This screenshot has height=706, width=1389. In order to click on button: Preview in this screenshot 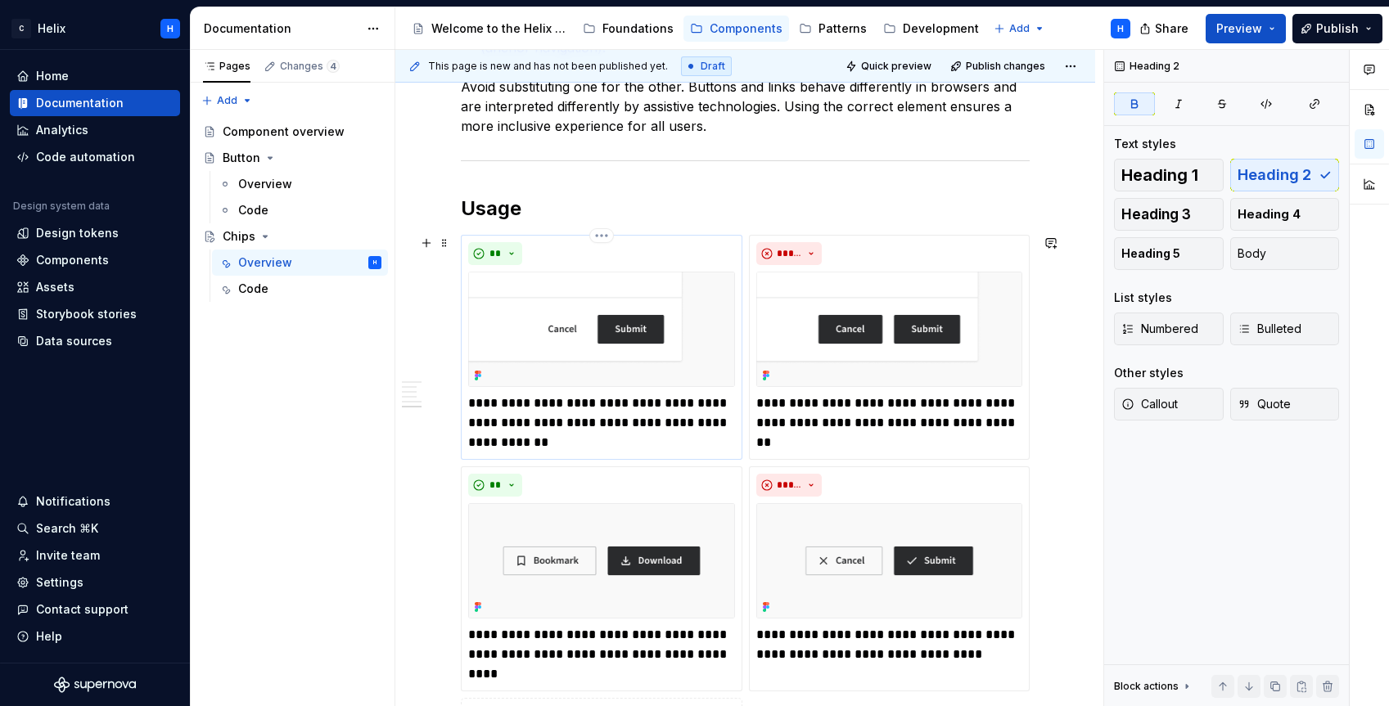, I will do `click(1246, 29)`.